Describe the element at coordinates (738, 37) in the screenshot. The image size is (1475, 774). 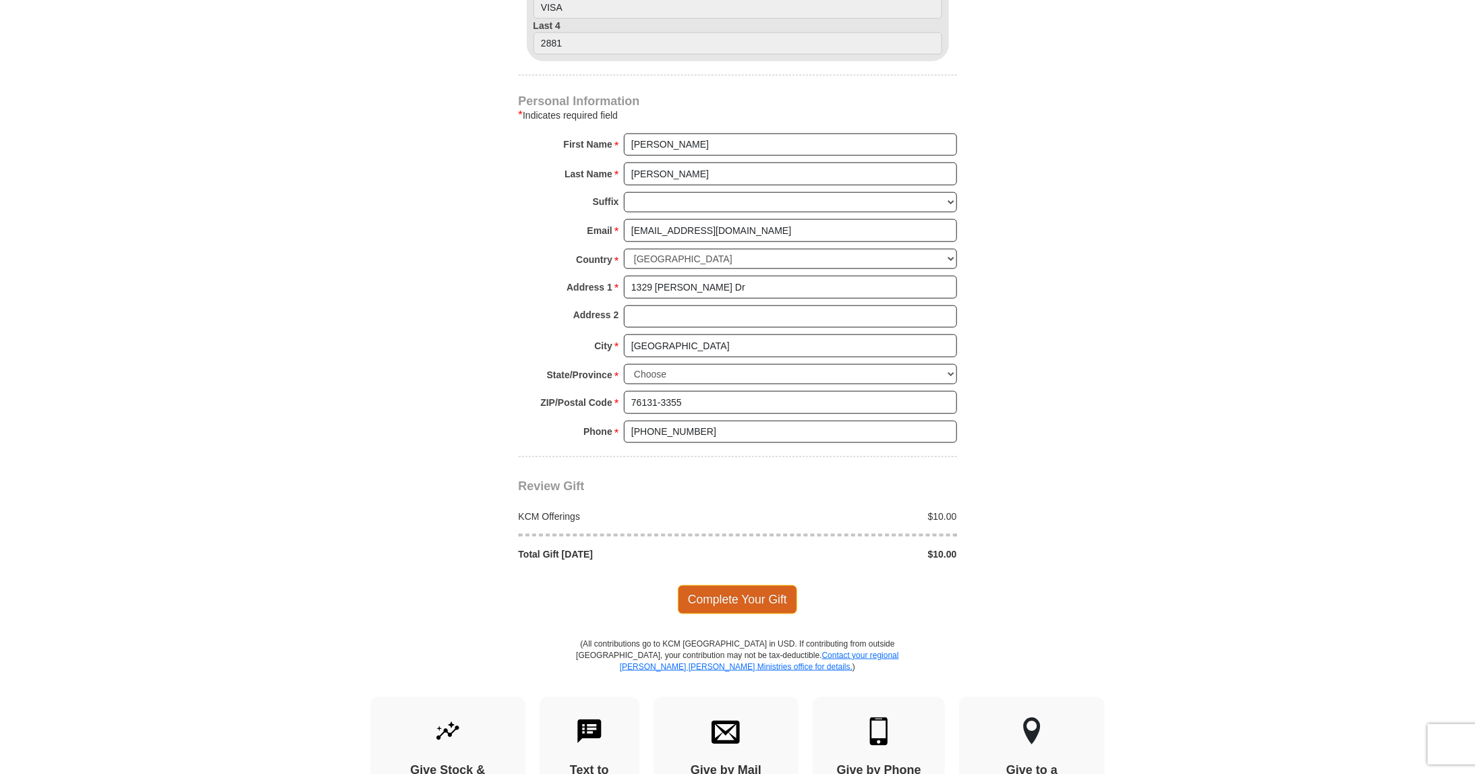
I see `label: Last 4` at that location.